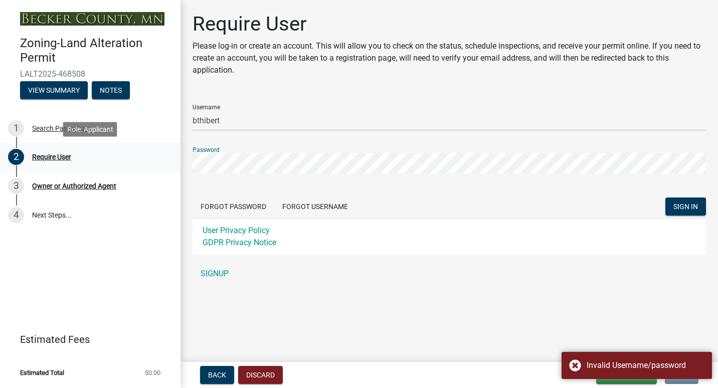 This screenshot has height=388, width=718. I want to click on div: Invalid Username/password, so click(645, 365).